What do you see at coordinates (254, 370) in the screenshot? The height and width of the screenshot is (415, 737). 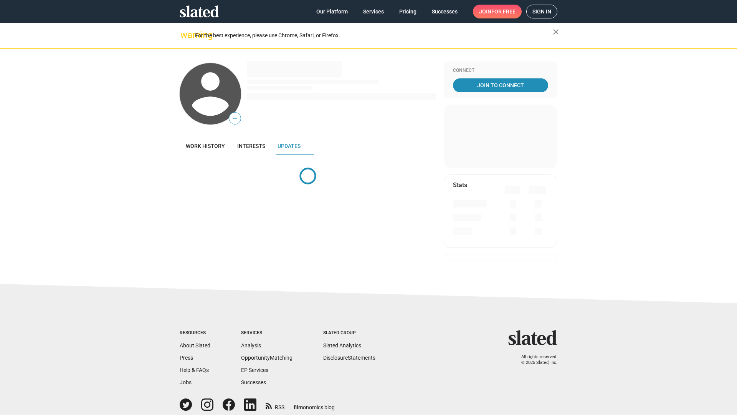 I see `a: EP Services` at bounding box center [254, 370].